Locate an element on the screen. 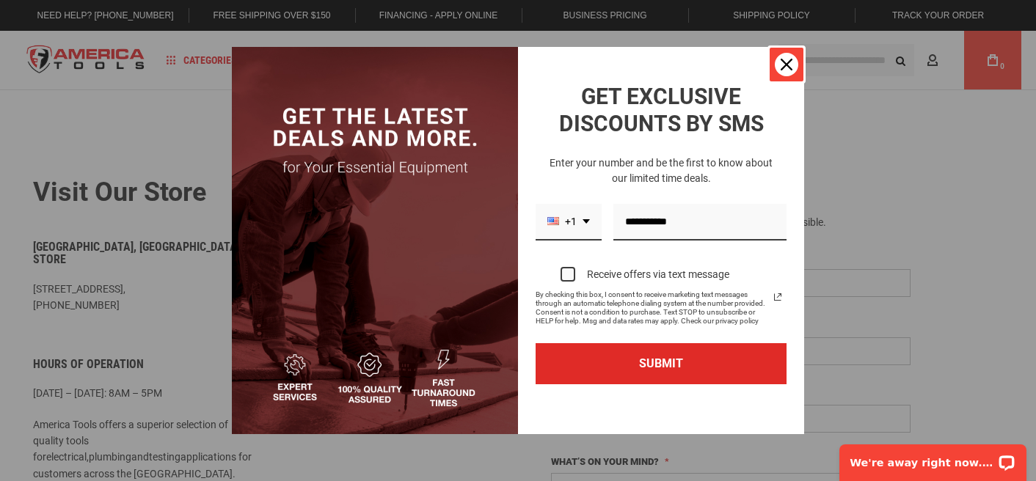 The height and width of the screenshot is (481, 1036). input: Phone number field is located at coordinates (700, 222).